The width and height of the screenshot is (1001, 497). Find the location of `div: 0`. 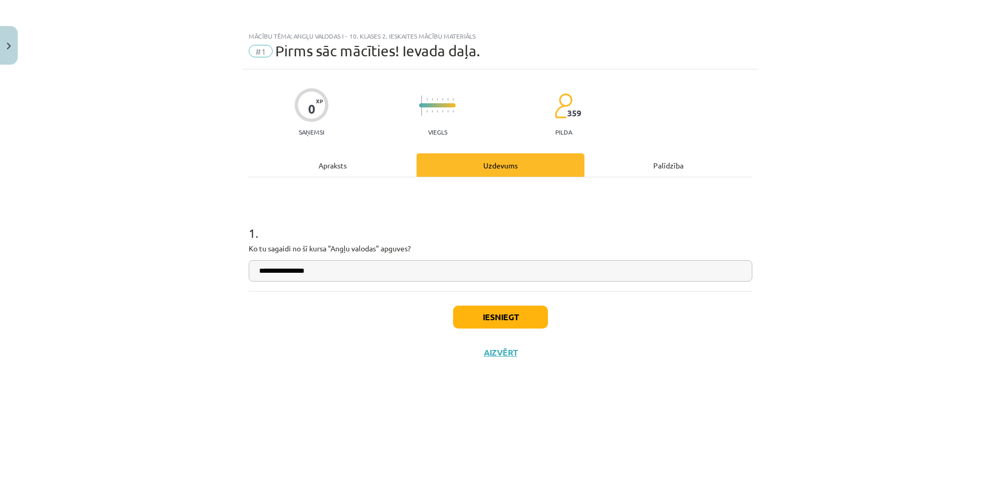

div: 0 is located at coordinates (312, 109).